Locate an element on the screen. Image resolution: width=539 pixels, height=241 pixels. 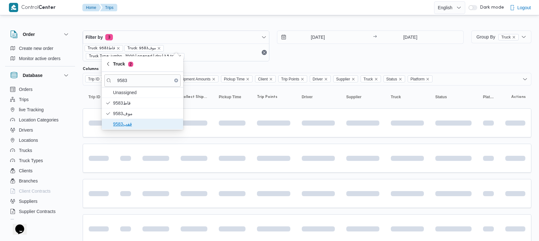
button: Truck2 is located at coordinates (143, 64).